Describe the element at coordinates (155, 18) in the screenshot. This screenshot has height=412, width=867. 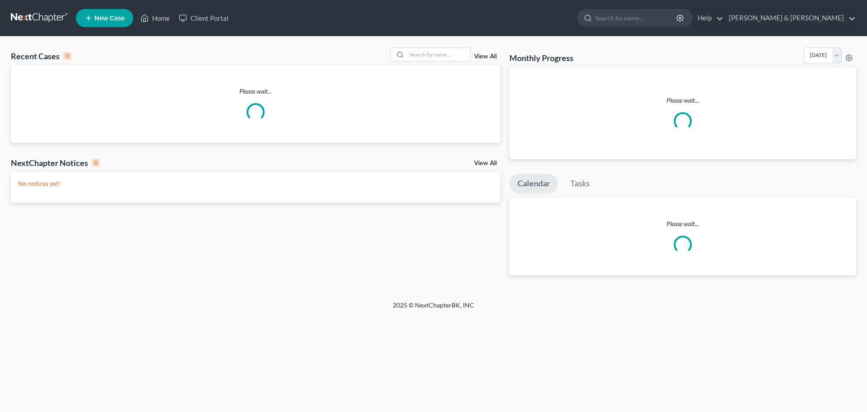
I see `a: Home` at that location.